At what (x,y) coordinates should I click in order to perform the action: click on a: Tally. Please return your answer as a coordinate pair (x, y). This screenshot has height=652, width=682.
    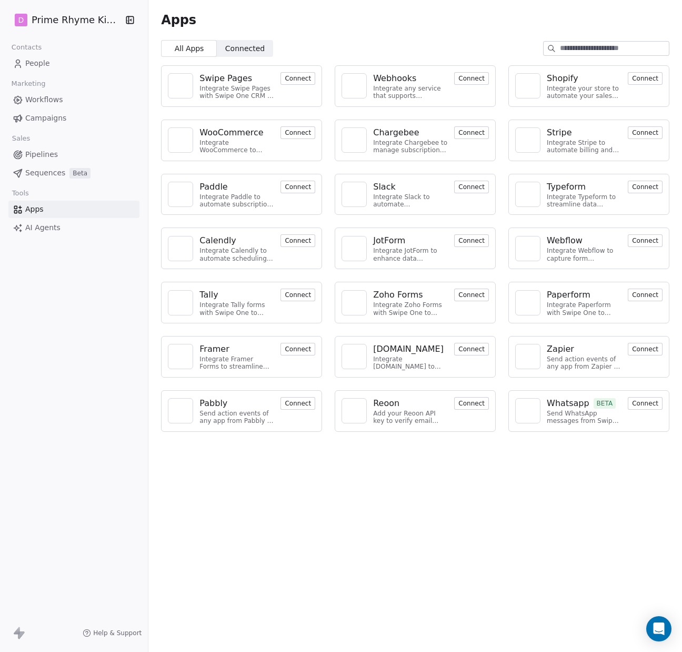
    Looking at the image, I should click on (237, 295).